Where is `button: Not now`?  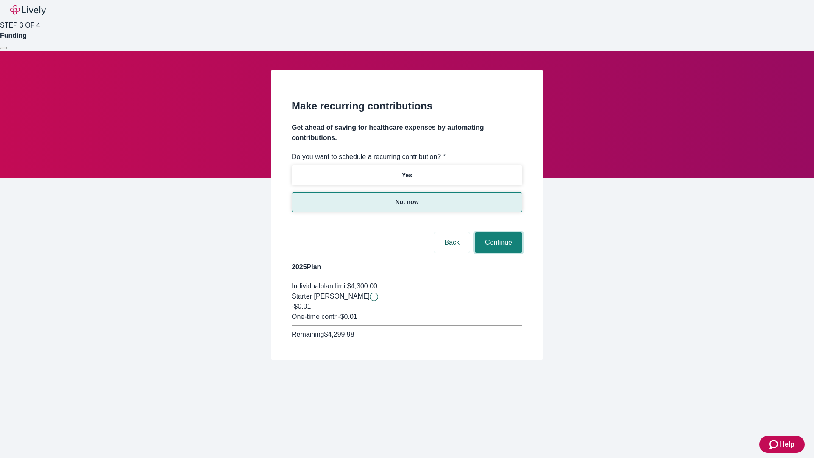 button: Not now is located at coordinates (407, 202).